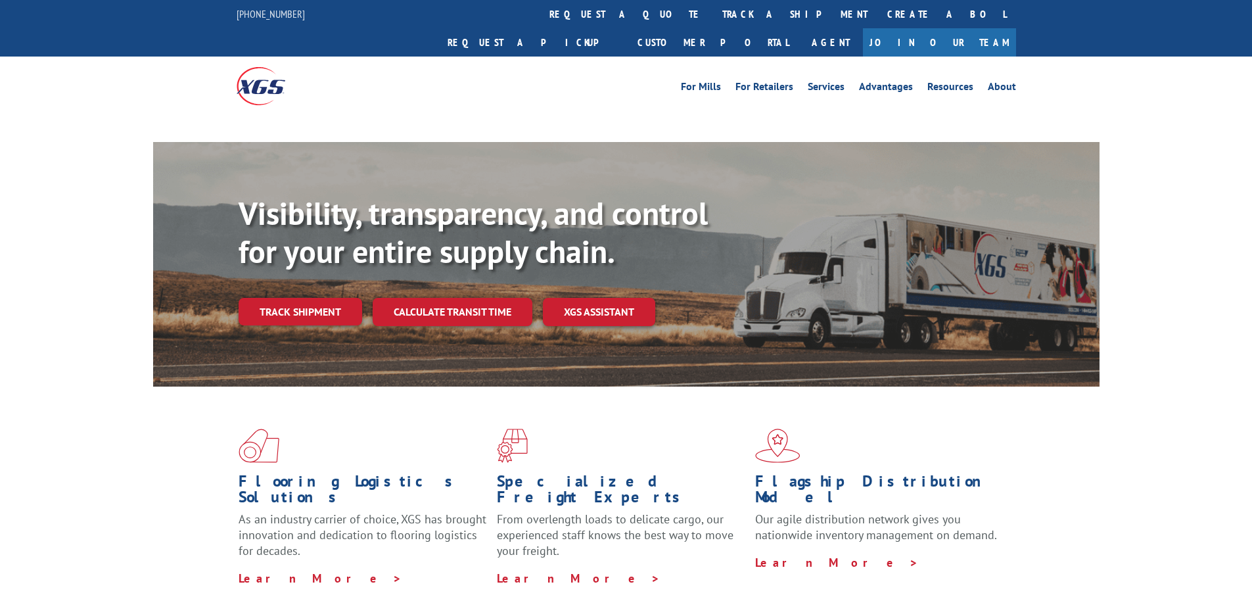  What do you see at coordinates (939, 42) in the screenshot?
I see `a: Join Our Team` at bounding box center [939, 42].